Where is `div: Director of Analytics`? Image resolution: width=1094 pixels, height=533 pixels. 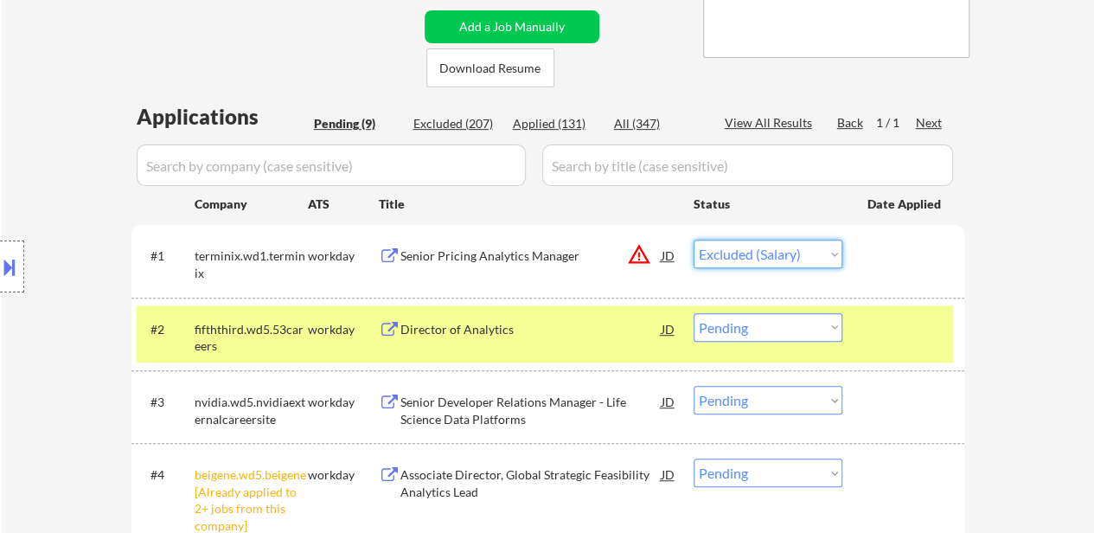
div: Director of Analytics is located at coordinates (531, 329).